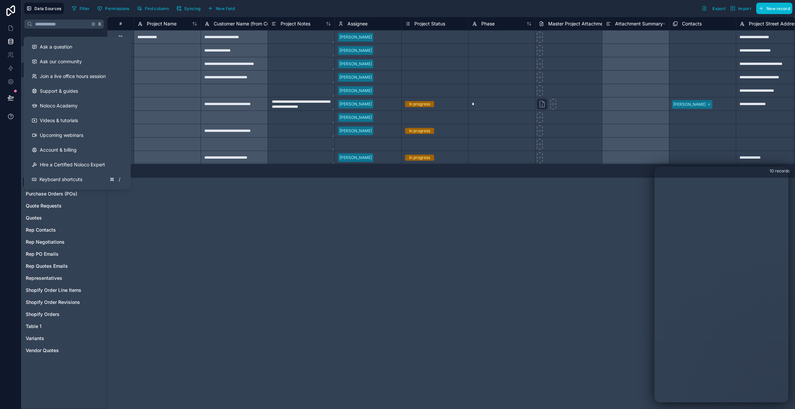 Image resolution: width=795 pixels, height=409 pixels. I want to click on div: 10, so click(120, 37).